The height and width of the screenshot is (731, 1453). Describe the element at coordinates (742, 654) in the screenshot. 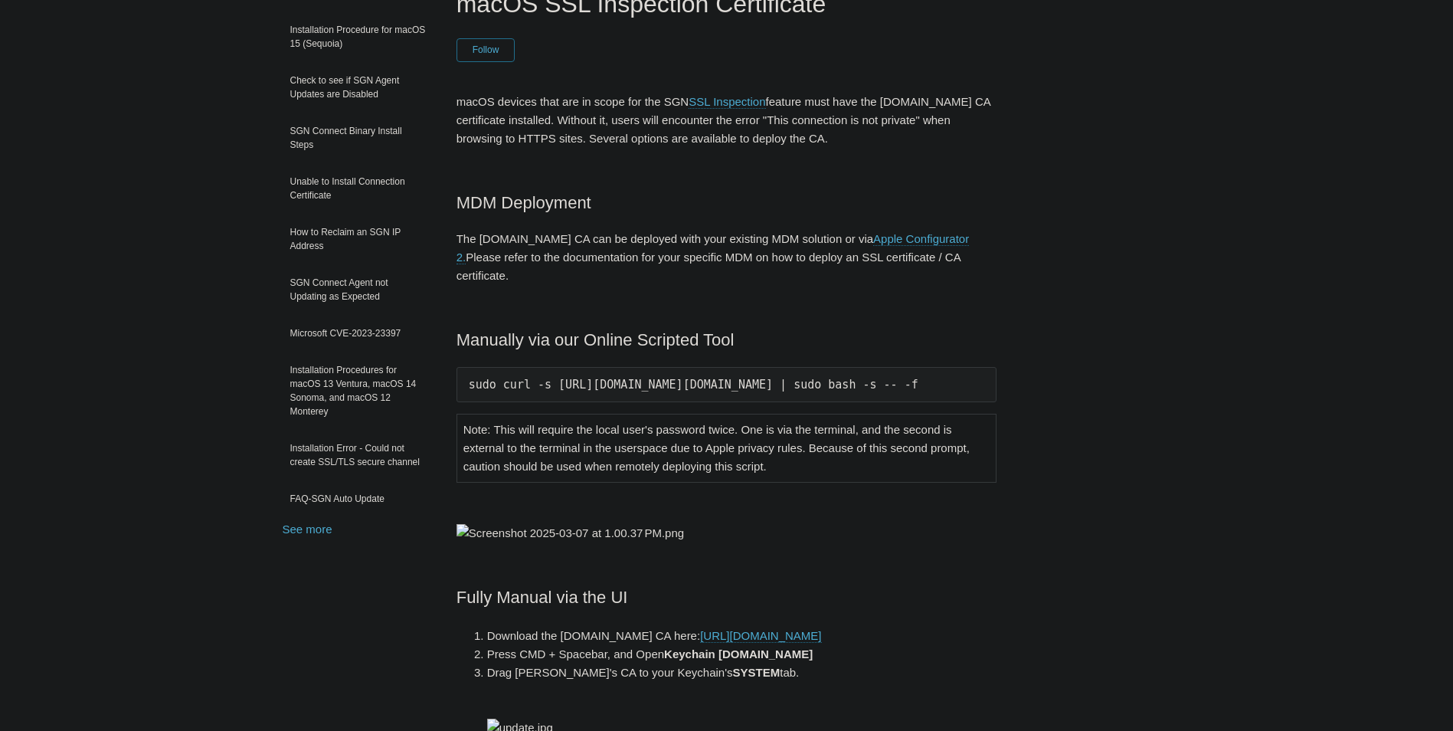

I see `li: Press CMD + Spacebar, and Open` at that location.